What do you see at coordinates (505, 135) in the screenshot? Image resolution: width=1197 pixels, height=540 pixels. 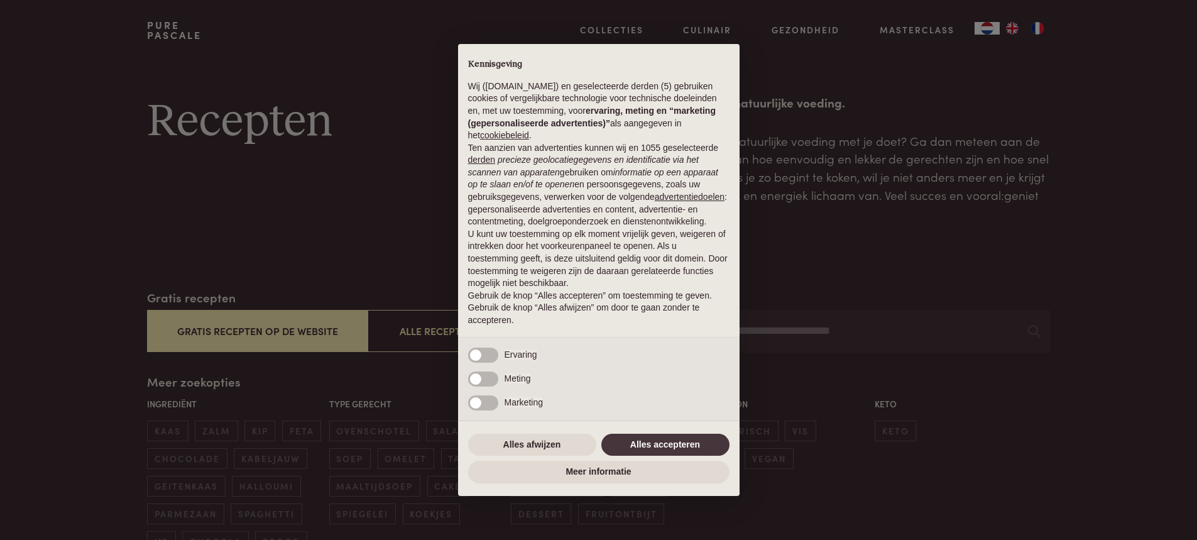 I see `a: cookiebeleid` at bounding box center [505, 135].